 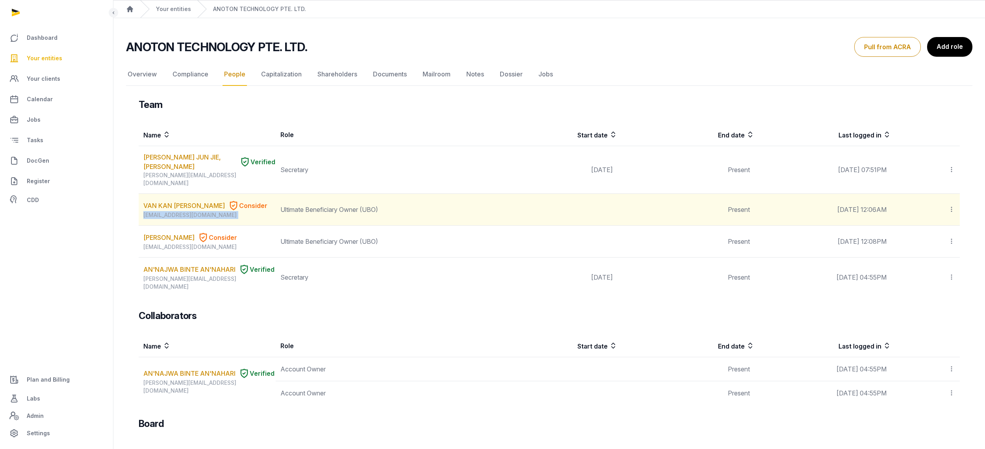 I want to click on a: Settings, so click(x=56, y=433).